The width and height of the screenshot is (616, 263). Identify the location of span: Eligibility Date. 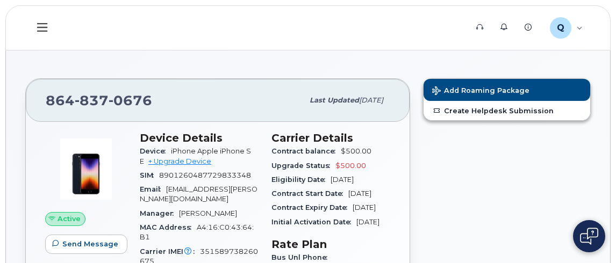
(301, 179).